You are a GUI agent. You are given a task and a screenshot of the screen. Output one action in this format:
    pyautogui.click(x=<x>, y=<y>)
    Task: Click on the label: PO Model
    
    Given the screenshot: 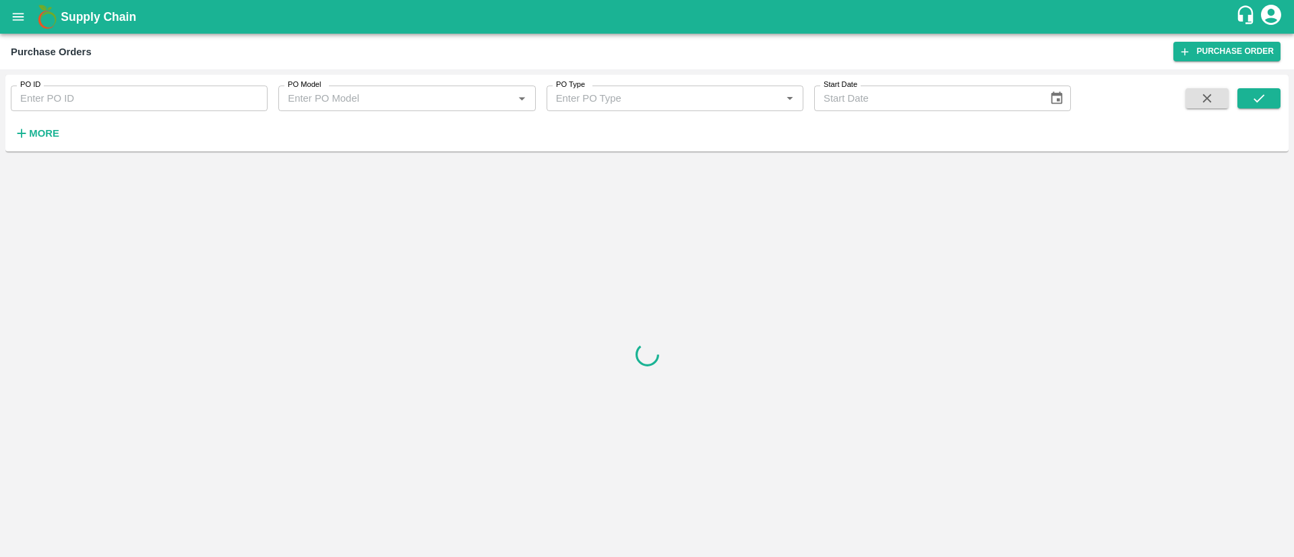 What is the action you would take?
    pyautogui.click(x=305, y=85)
    